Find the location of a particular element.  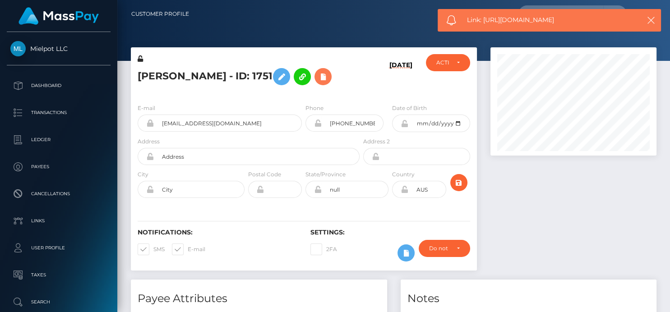

a: Customer Profile is located at coordinates (160, 14).